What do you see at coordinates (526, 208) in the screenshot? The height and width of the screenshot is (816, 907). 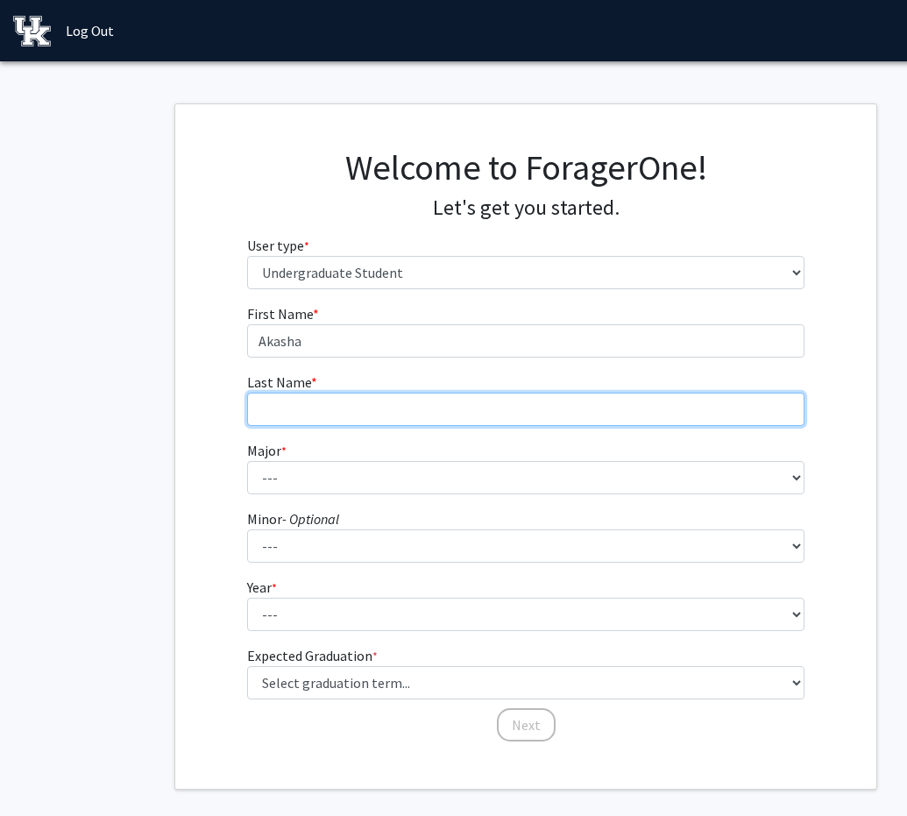 I see `h4: Let's get you started.` at bounding box center [526, 208].